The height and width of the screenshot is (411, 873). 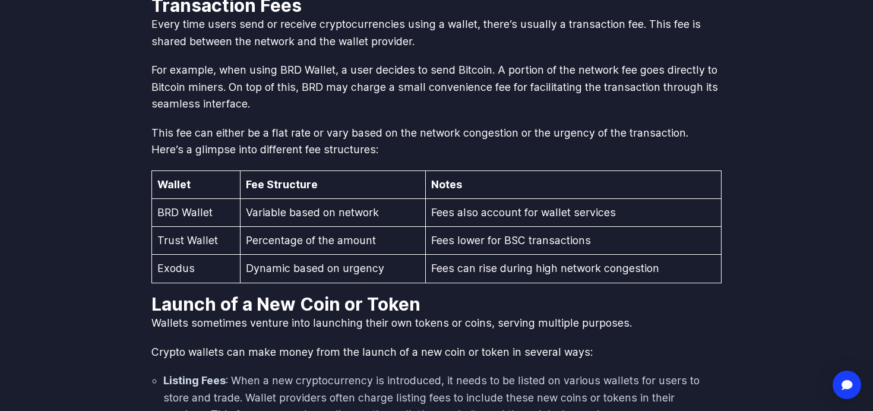 What do you see at coordinates (437, 352) in the screenshot?
I see `p: Crypto wallets can make money from the launch of a new coin or token in several ways:` at bounding box center [437, 352].